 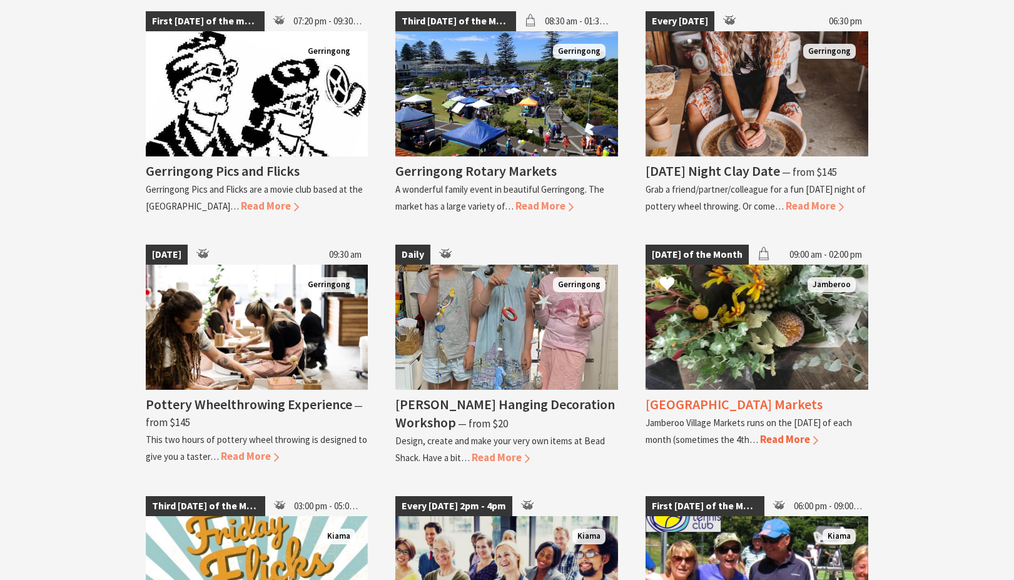 I want to click on span: Jamberoo, so click(x=831, y=285).